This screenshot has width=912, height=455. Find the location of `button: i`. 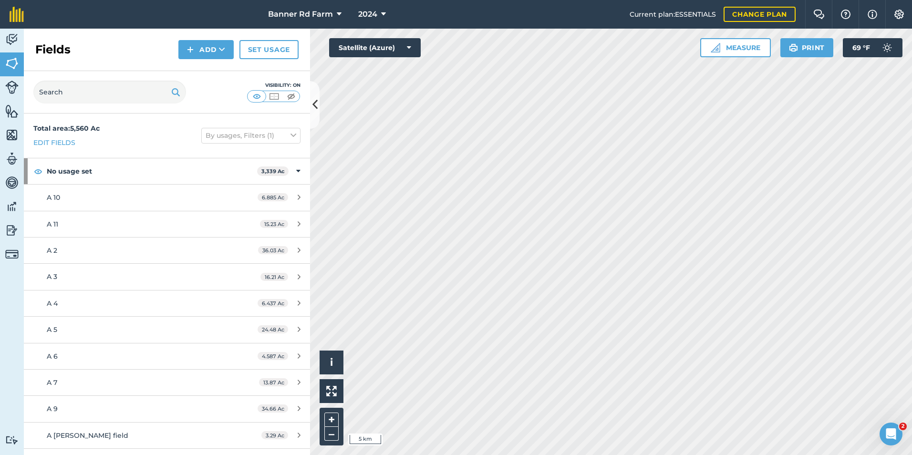

button: i is located at coordinates (331, 362).